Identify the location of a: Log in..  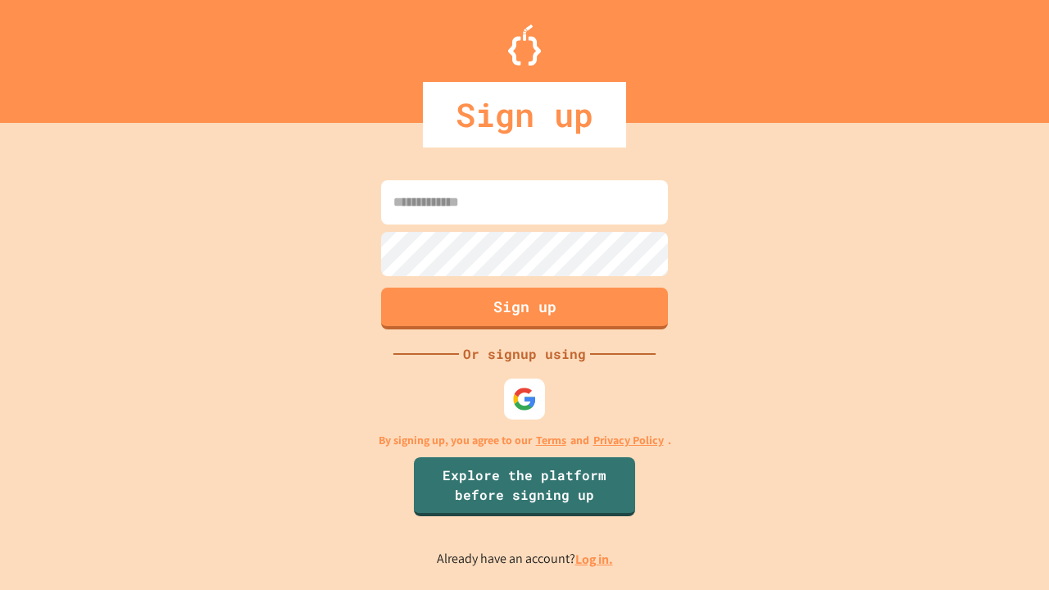
(594, 559).